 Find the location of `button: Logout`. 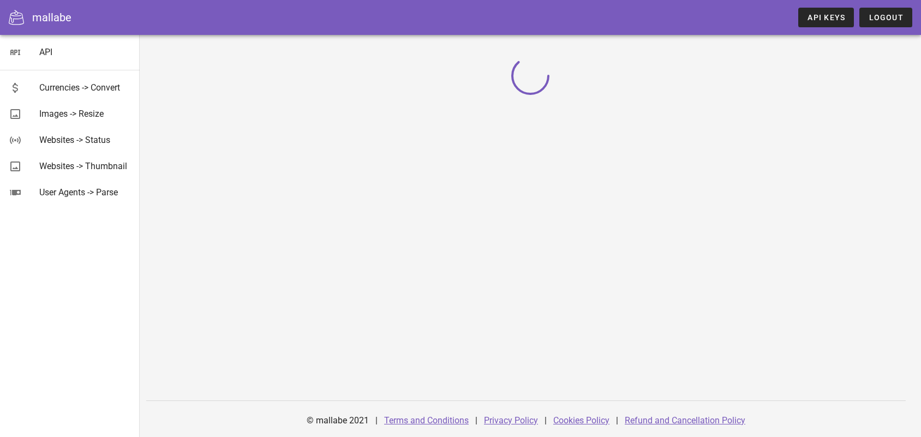

button: Logout is located at coordinates (886, 17).